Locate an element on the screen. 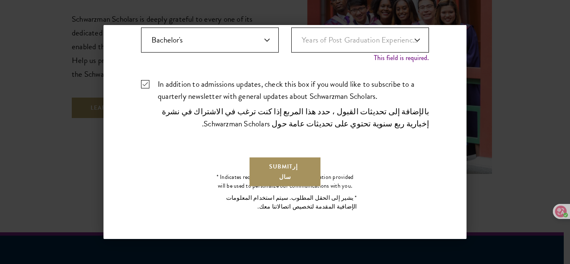 The height and width of the screenshot is (264, 570). div: Years of Post Graduation Experience?* is located at coordinates (360, 44).